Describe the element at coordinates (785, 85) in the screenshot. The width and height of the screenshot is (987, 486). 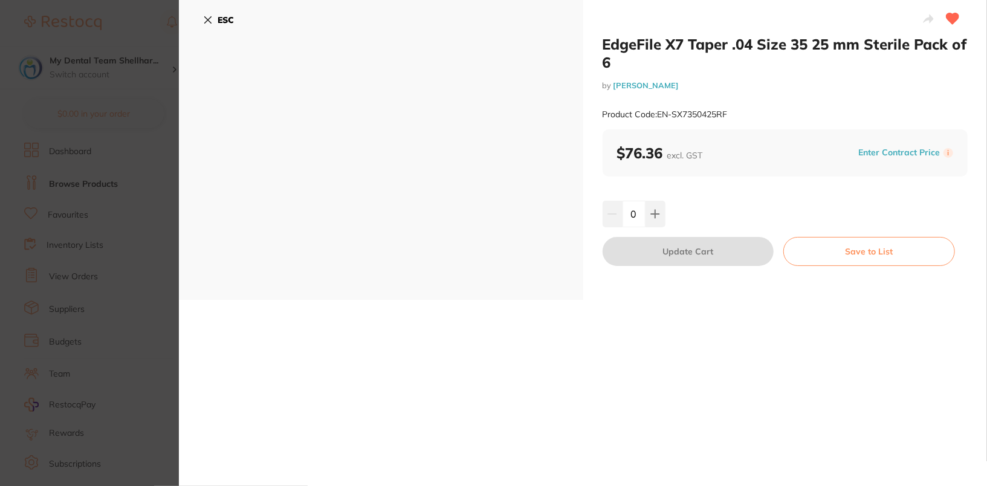
I see `small: by` at that location.